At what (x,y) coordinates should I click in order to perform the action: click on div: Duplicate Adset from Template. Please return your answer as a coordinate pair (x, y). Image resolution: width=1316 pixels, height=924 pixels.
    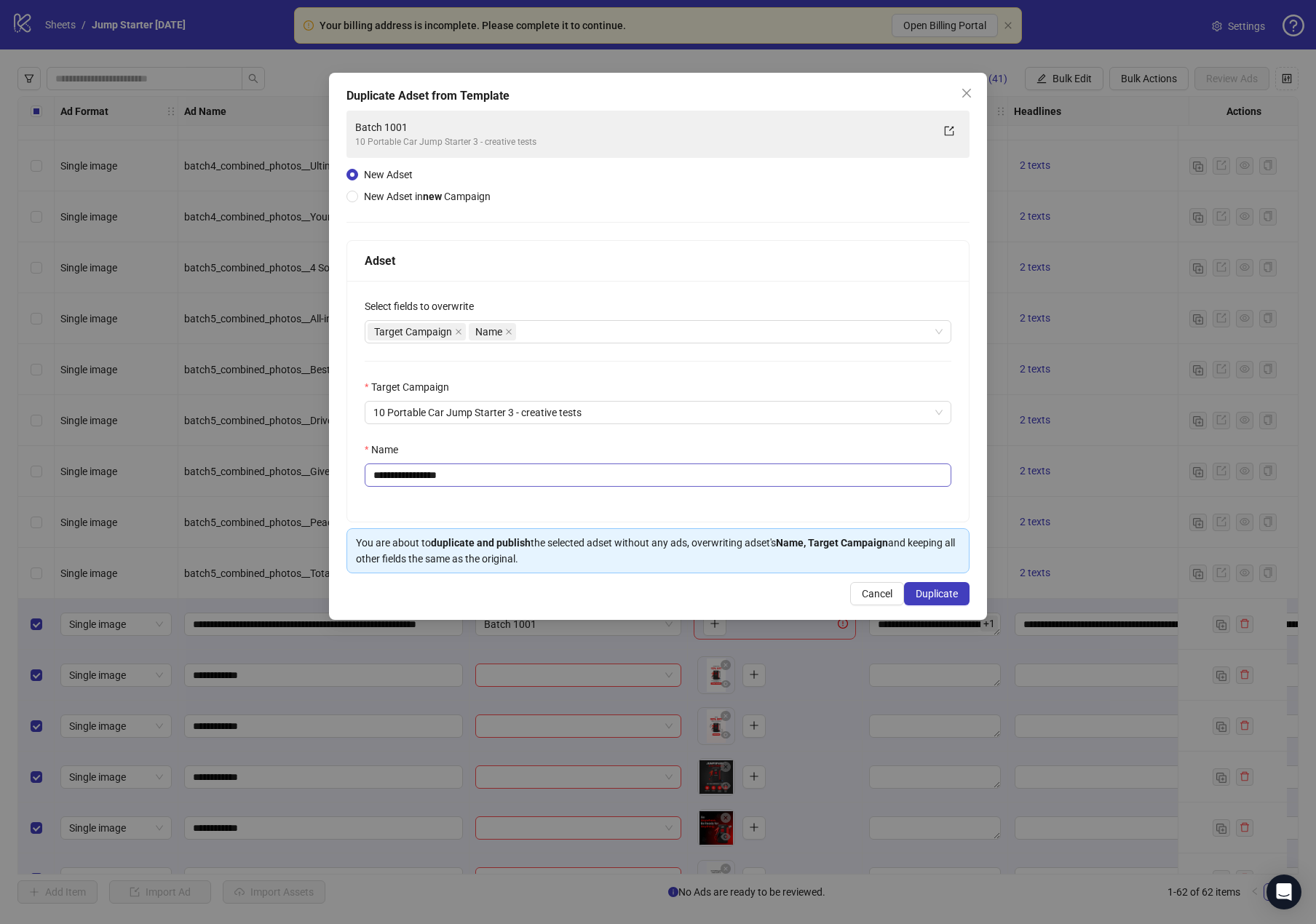
    Looking at the image, I should click on (658, 96).